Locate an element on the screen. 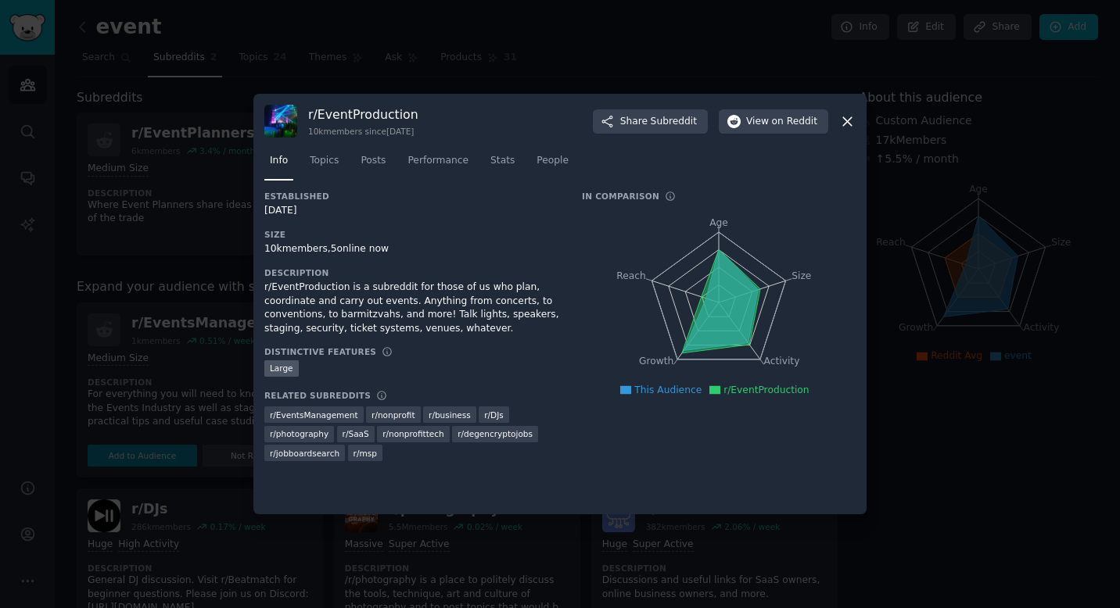 Image resolution: width=1120 pixels, height=608 pixels. h3: Related Subreddits is located at coordinates (317, 396).